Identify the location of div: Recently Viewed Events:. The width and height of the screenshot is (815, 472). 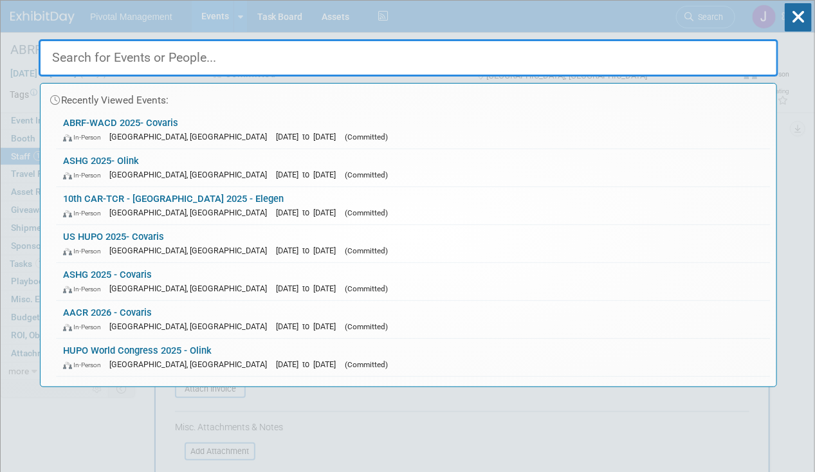
(409, 97).